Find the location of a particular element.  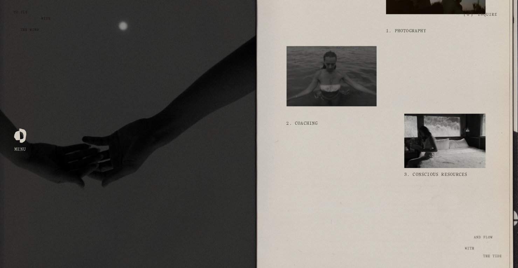

a: 2. Coaching is located at coordinates (302, 123).